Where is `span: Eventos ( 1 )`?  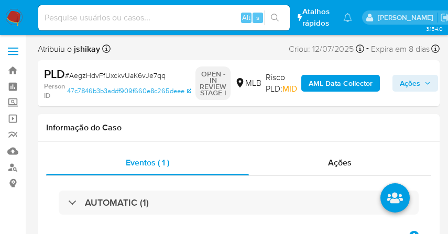 span: Eventos ( 1 ) is located at coordinates (147, 163).